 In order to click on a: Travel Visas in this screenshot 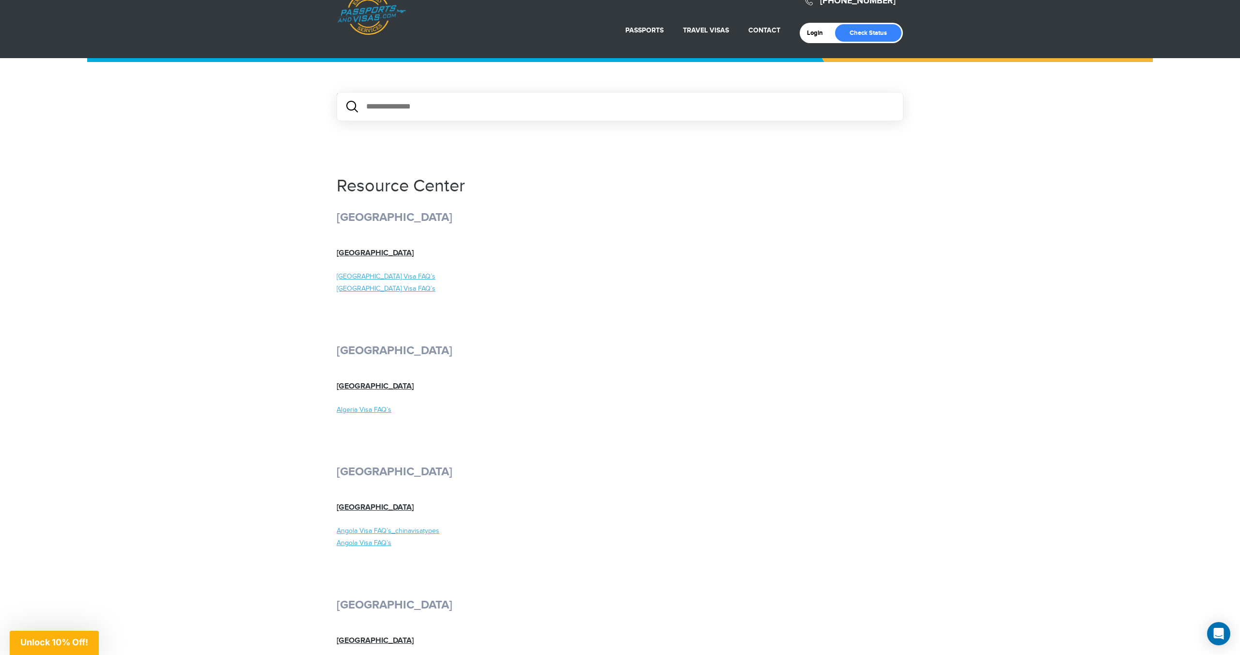, I will do `click(706, 30)`.